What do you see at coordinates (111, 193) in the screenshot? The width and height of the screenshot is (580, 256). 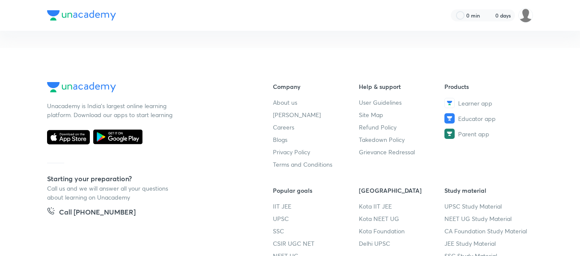 I see `p: Call us and we will answer all your questions about learning on Unacademy` at bounding box center [111, 193].